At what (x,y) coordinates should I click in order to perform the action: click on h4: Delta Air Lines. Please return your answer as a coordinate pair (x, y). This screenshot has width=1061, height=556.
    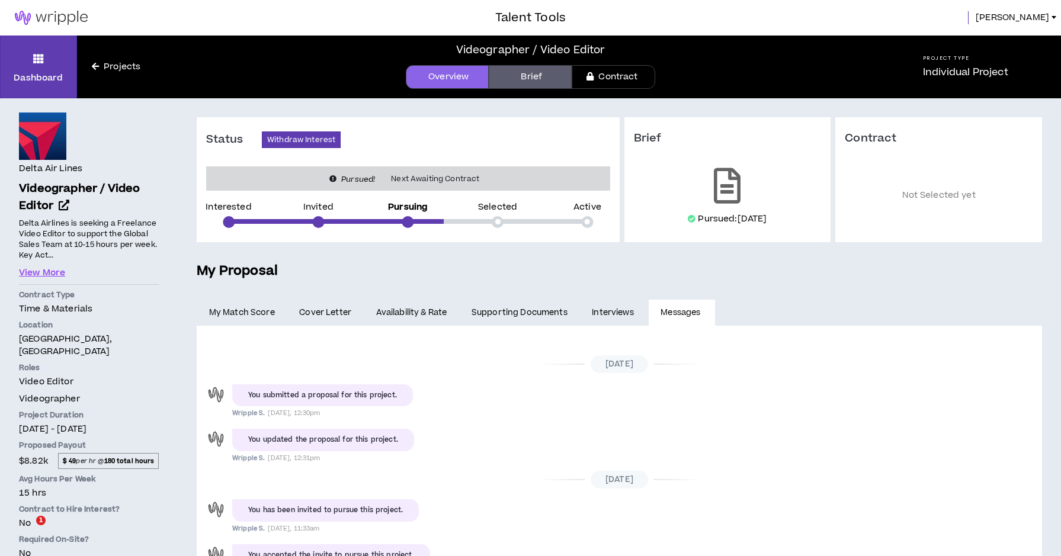
    Looking at the image, I should click on (50, 169).